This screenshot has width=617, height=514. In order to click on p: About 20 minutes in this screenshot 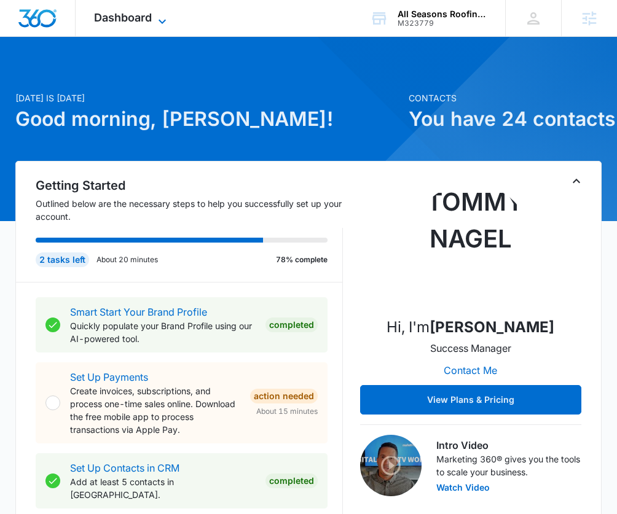, I will do `click(127, 260)`.